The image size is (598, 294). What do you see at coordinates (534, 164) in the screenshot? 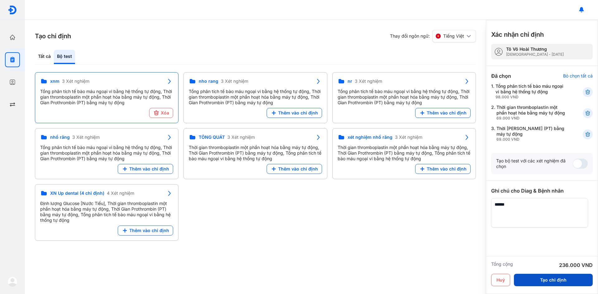
I see `div: Tạo bộ test với các xét nghiệm đã chọn` at bounding box center [534, 164].